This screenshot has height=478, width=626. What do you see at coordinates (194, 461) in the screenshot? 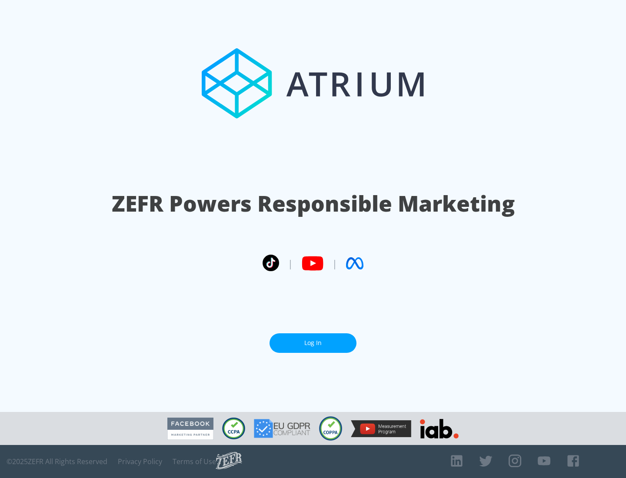
I see `a: Terms of Use` at bounding box center [194, 461].